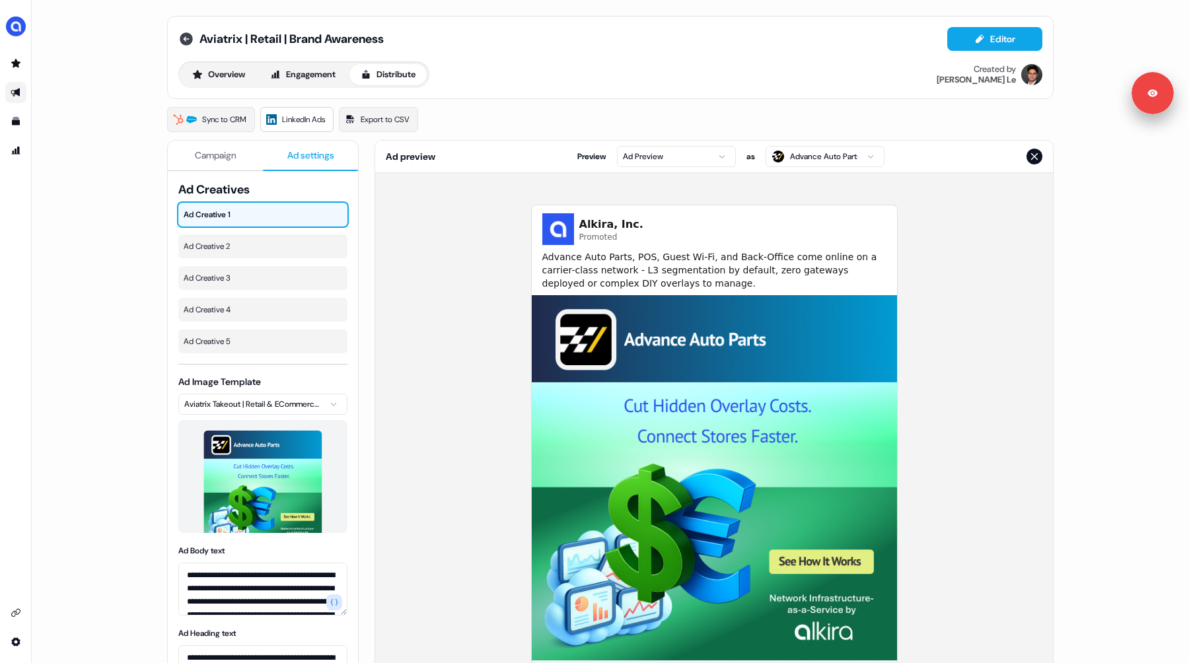  I want to click on span: Ad Creative 4, so click(263, 310).